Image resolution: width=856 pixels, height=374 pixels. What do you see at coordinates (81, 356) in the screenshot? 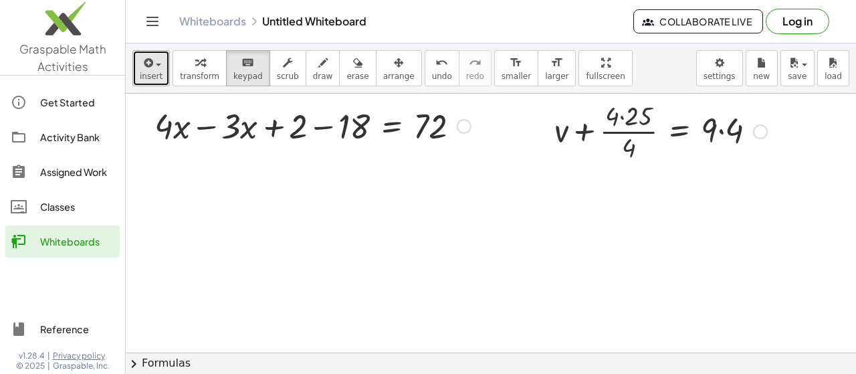
I see `a: Privacy policy` at bounding box center [81, 356].